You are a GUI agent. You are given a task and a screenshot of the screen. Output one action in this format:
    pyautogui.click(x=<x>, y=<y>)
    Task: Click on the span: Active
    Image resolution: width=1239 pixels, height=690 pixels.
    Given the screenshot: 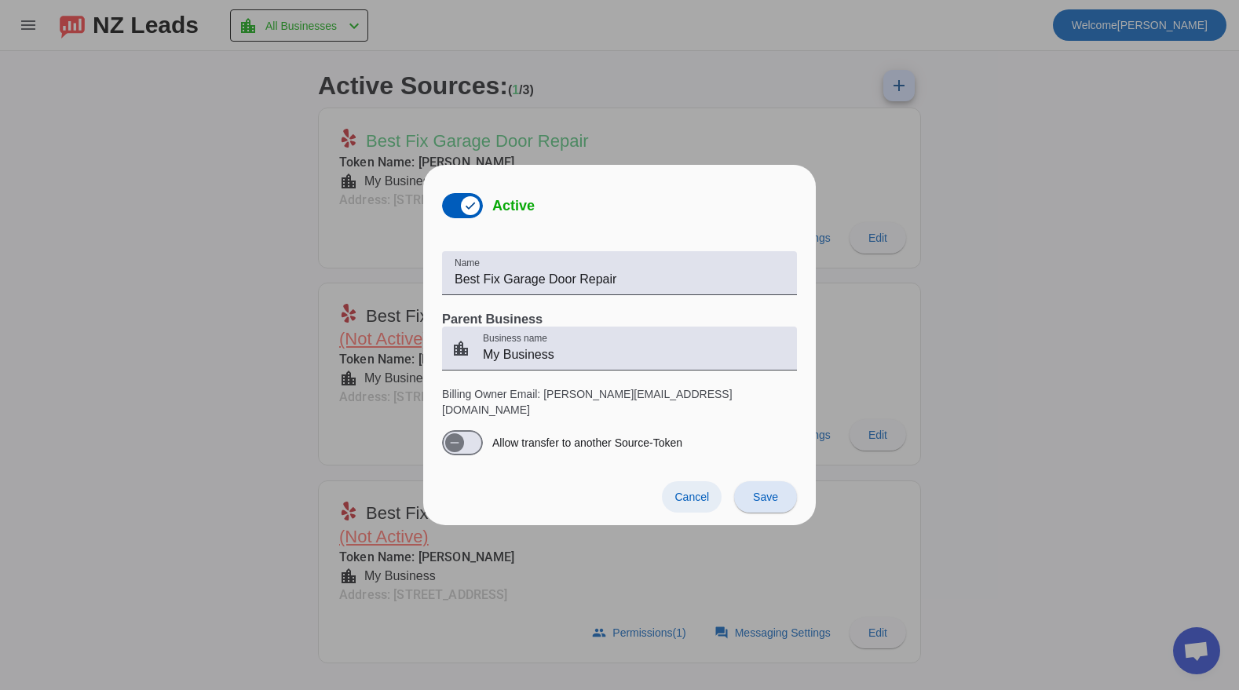 What is the action you would take?
    pyautogui.click(x=513, y=206)
    